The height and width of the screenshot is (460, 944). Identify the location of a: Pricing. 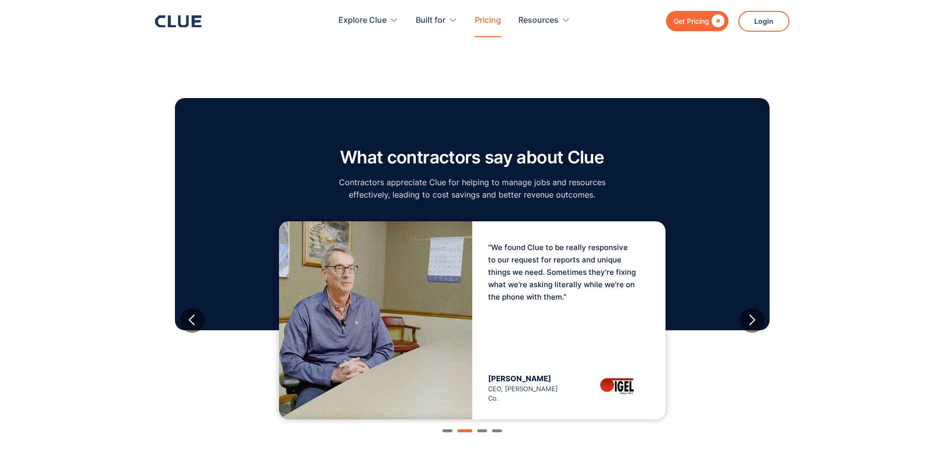
(487, 20).